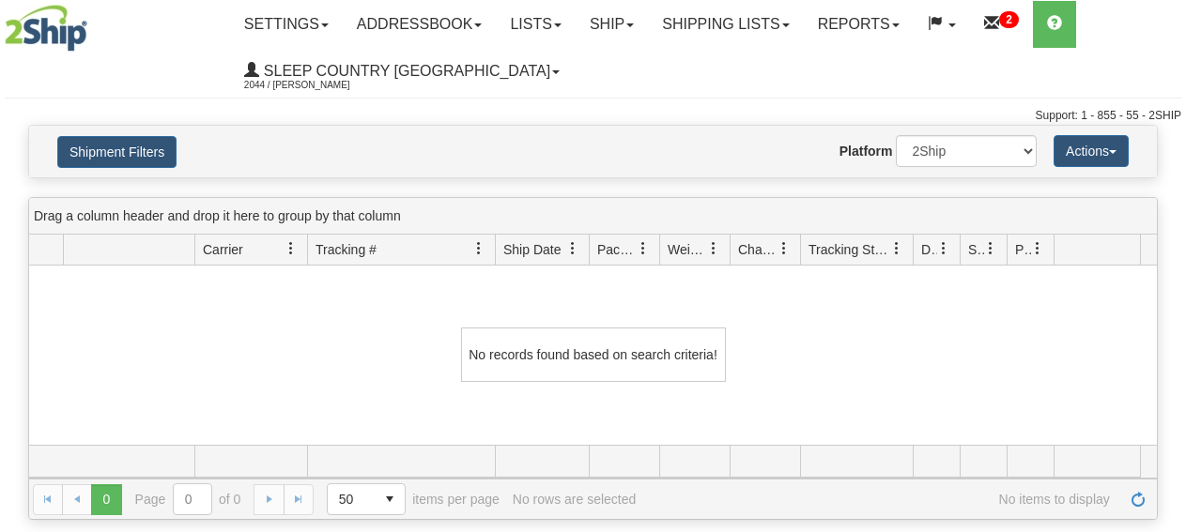 This screenshot has height=532, width=1186. Describe the element at coordinates (849, 250) in the screenshot. I see `span: Tracking Status` at that location.